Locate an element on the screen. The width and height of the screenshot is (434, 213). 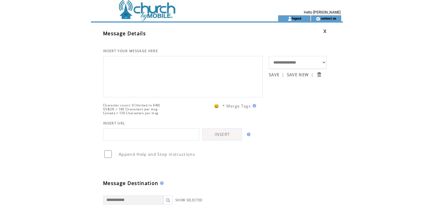
span: * Merge Tags is located at coordinates (236, 106).